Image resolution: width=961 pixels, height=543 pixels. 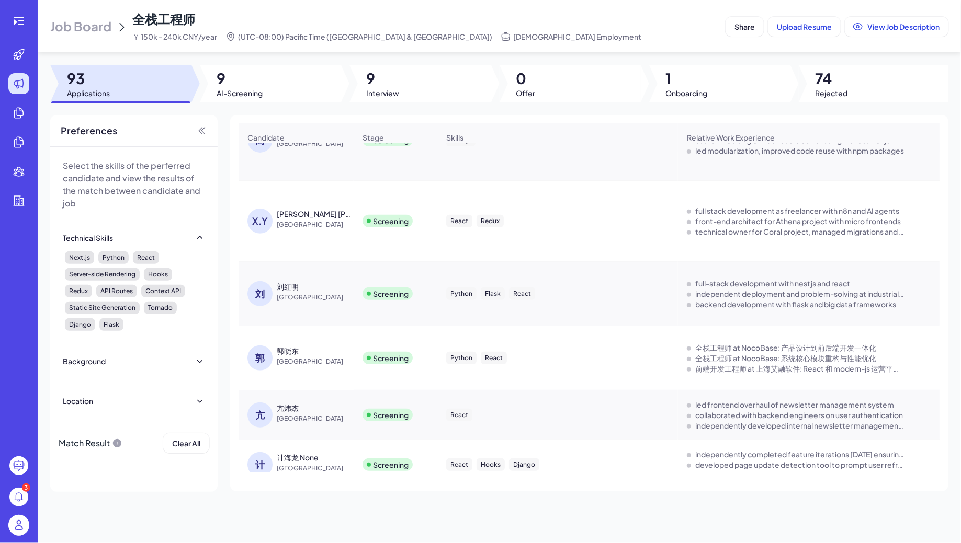 I want to click on span: 0, so click(x=526, y=78).